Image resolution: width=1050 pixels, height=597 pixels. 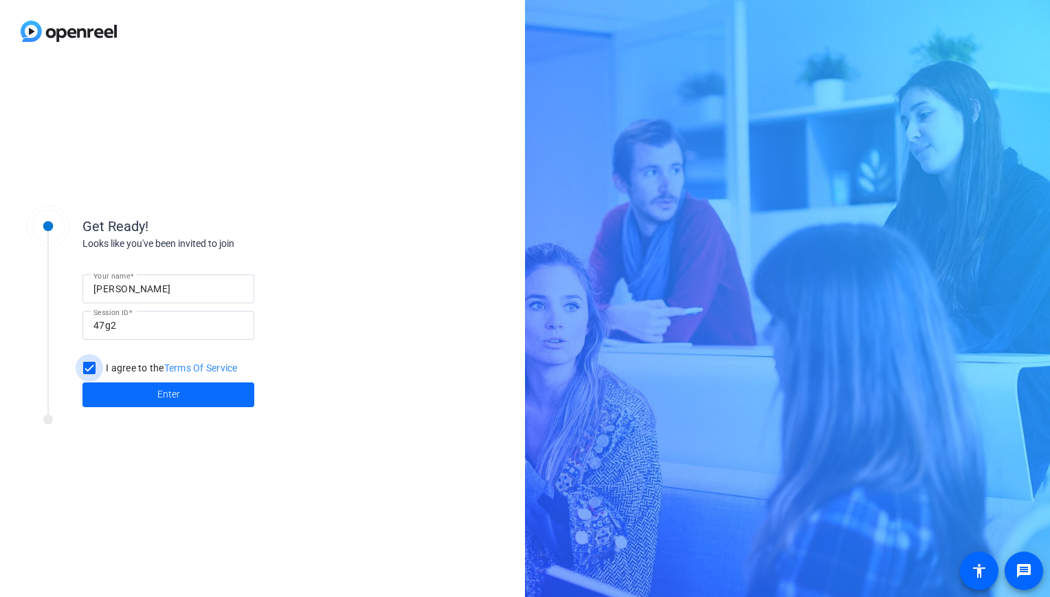 I want to click on span: Enter, so click(x=168, y=394).